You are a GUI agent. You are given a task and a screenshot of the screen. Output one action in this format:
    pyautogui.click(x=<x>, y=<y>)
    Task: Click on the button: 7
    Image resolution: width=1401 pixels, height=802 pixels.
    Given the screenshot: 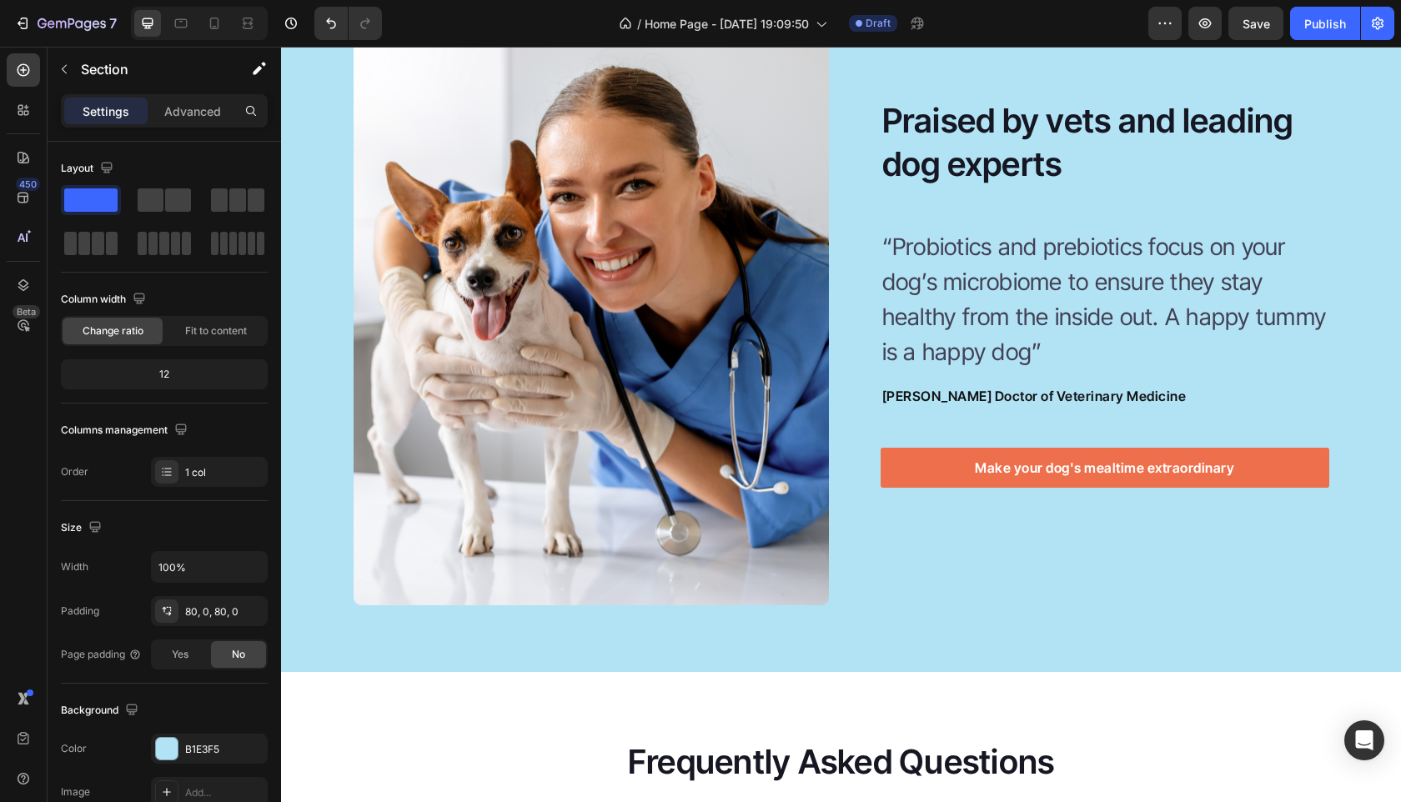 What is the action you would take?
    pyautogui.click(x=65, y=23)
    